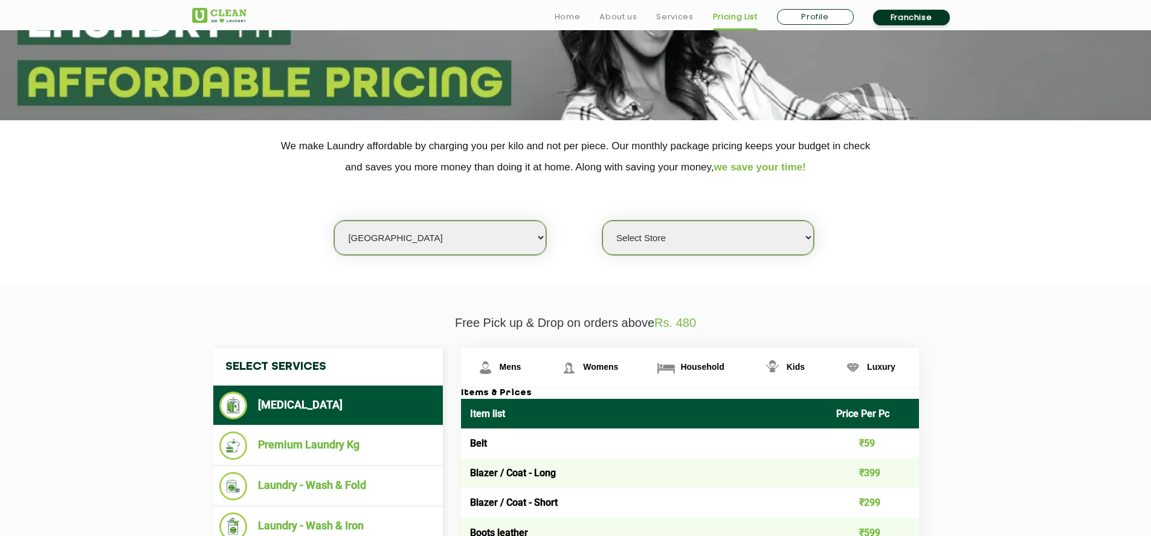 The height and width of the screenshot is (536, 1151). Describe the element at coordinates (576, 323) in the screenshot. I see `p: Free Pick up & Drop on orders above` at that location.